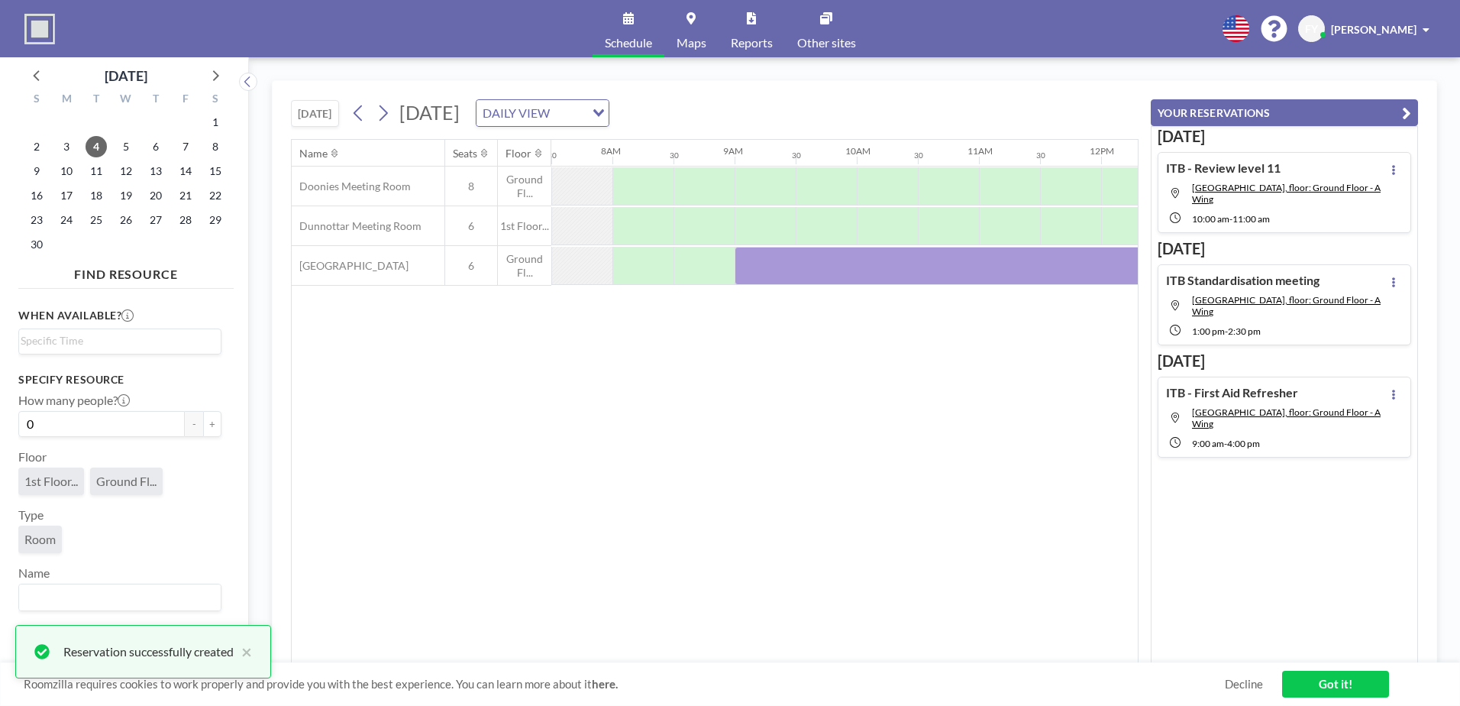  What do you see at coordinates (1244, 331) in the screenshot?
I see `span: 2:30 PM` at bounding box center [1244, 331].